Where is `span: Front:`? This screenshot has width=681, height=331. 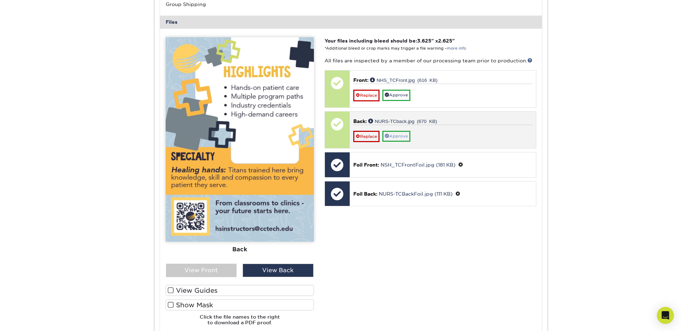 span: Front: is located at coordinates (361, 80).